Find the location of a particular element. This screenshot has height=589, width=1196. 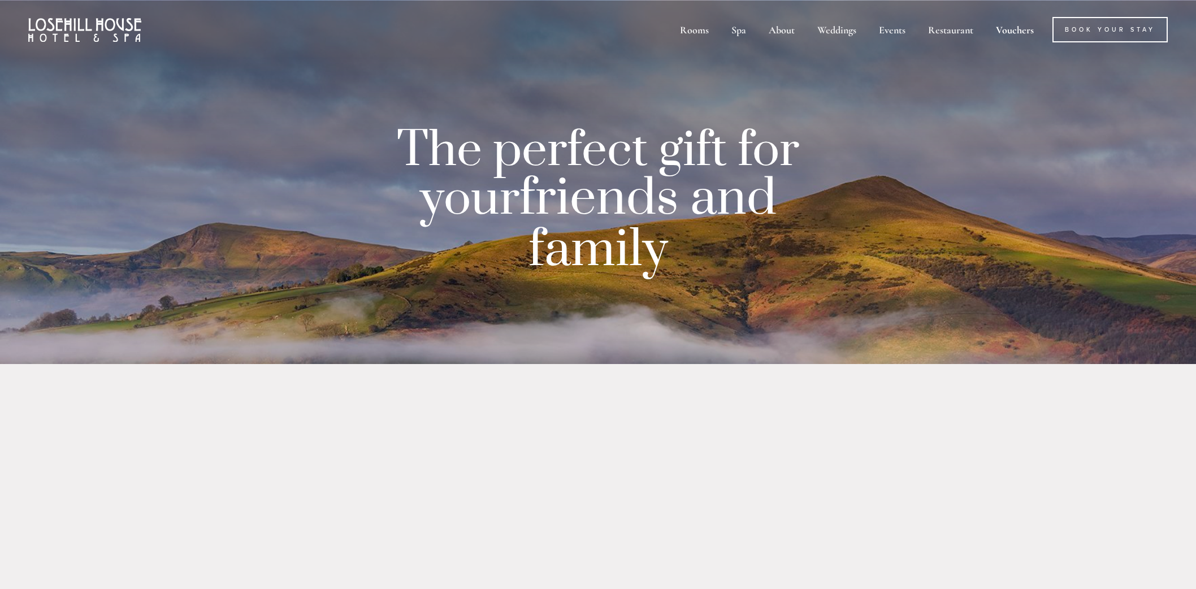

a: Vouchers is located at coordinates (1014, 29).